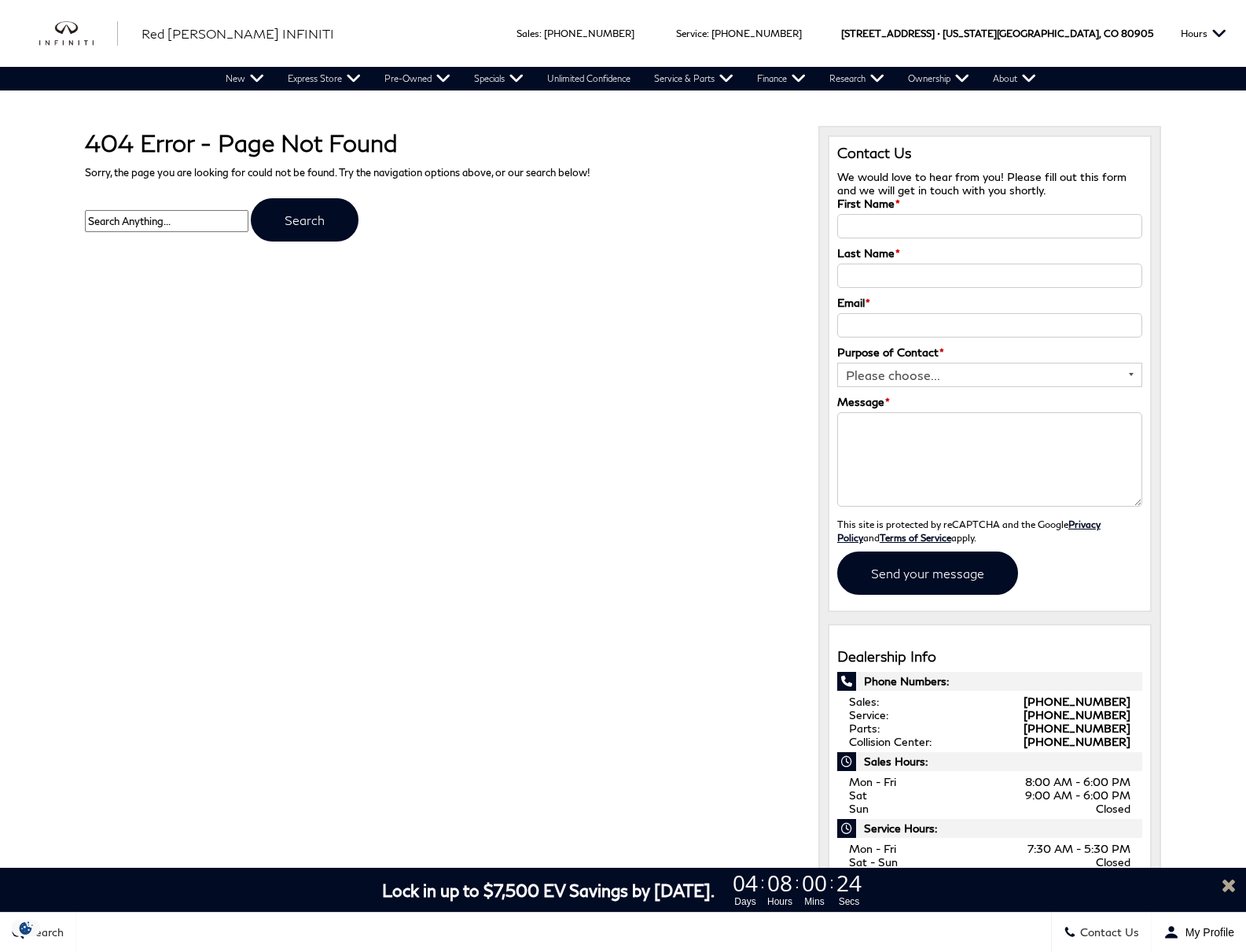  I want to click on span: Mins, so click(815, 901).